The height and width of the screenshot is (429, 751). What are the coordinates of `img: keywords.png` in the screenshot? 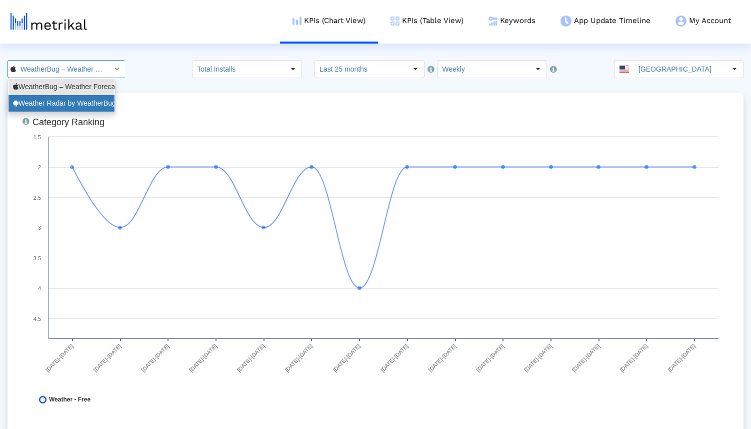 It's located at (493, 21).